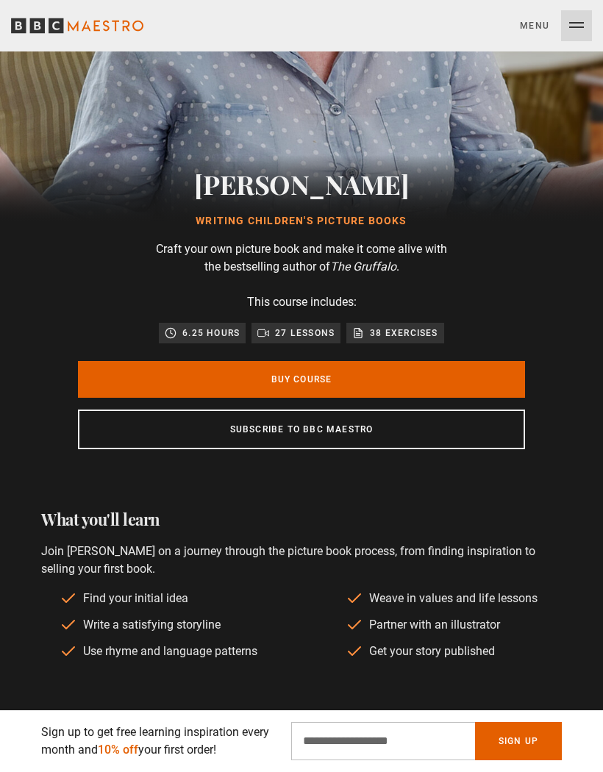  What do you see at coordinates (556, 26) in the screenshot?
I see `button: Toggle navigation` at bounding box center [556, 26].